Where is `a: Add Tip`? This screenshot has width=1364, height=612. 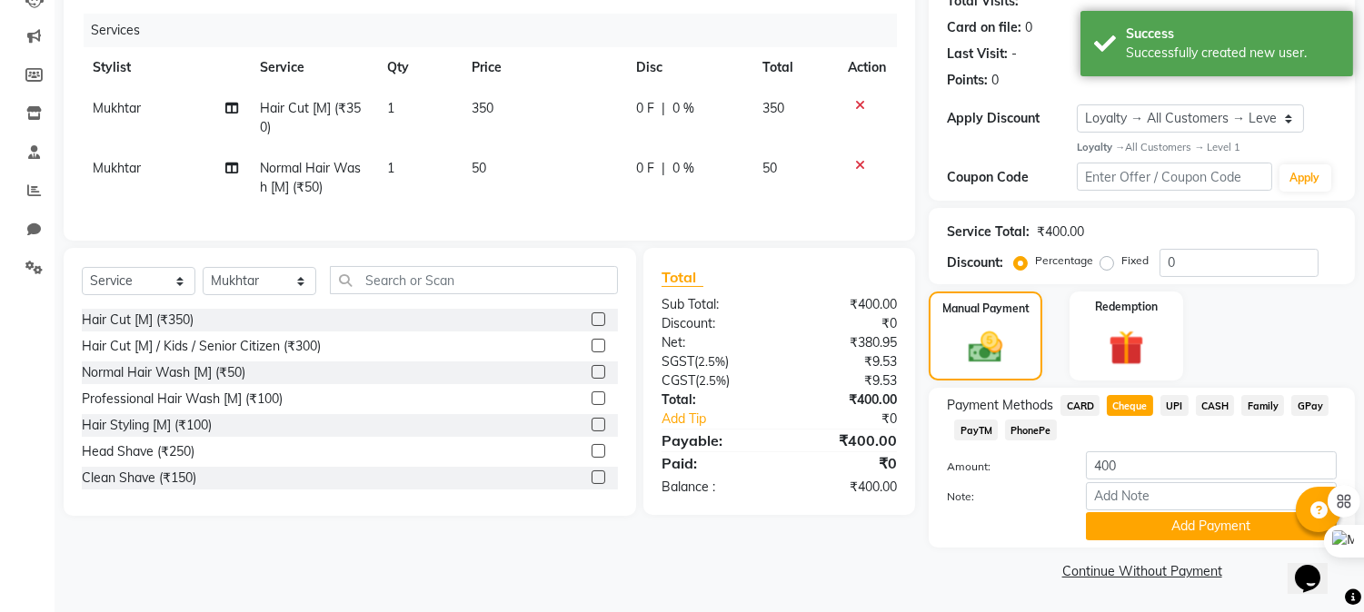 a: Add Tip is located at coordinates (724, 419).